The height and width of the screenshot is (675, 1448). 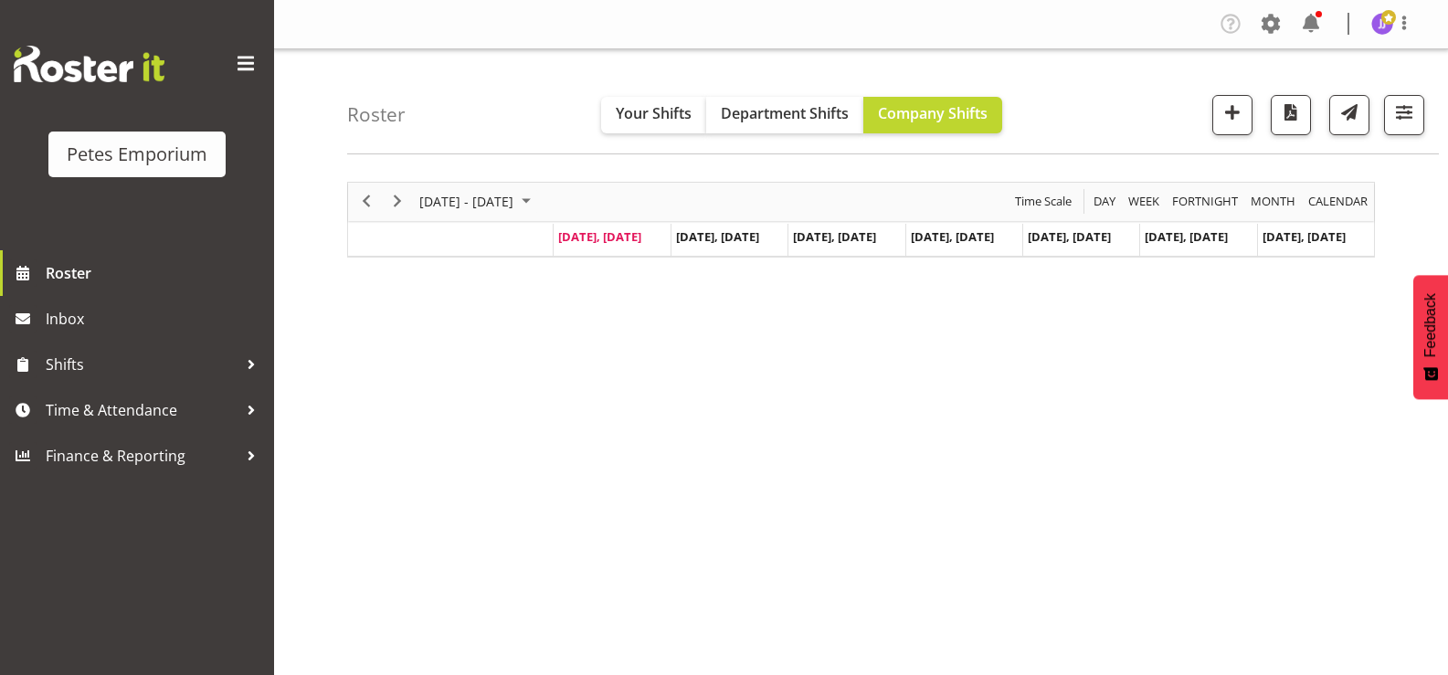 I want to click on div: Timeline Week of August 18, 2025, so click(x=860, y=219).